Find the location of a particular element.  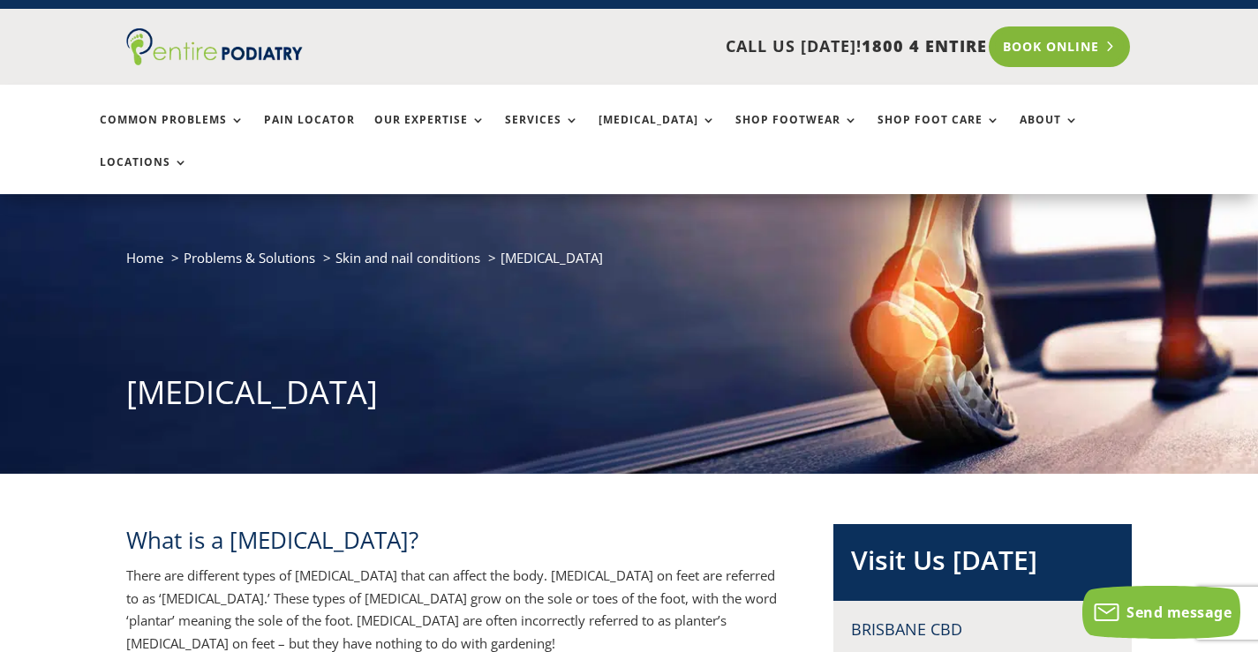

a: Services is located at coordinates (542, 132).